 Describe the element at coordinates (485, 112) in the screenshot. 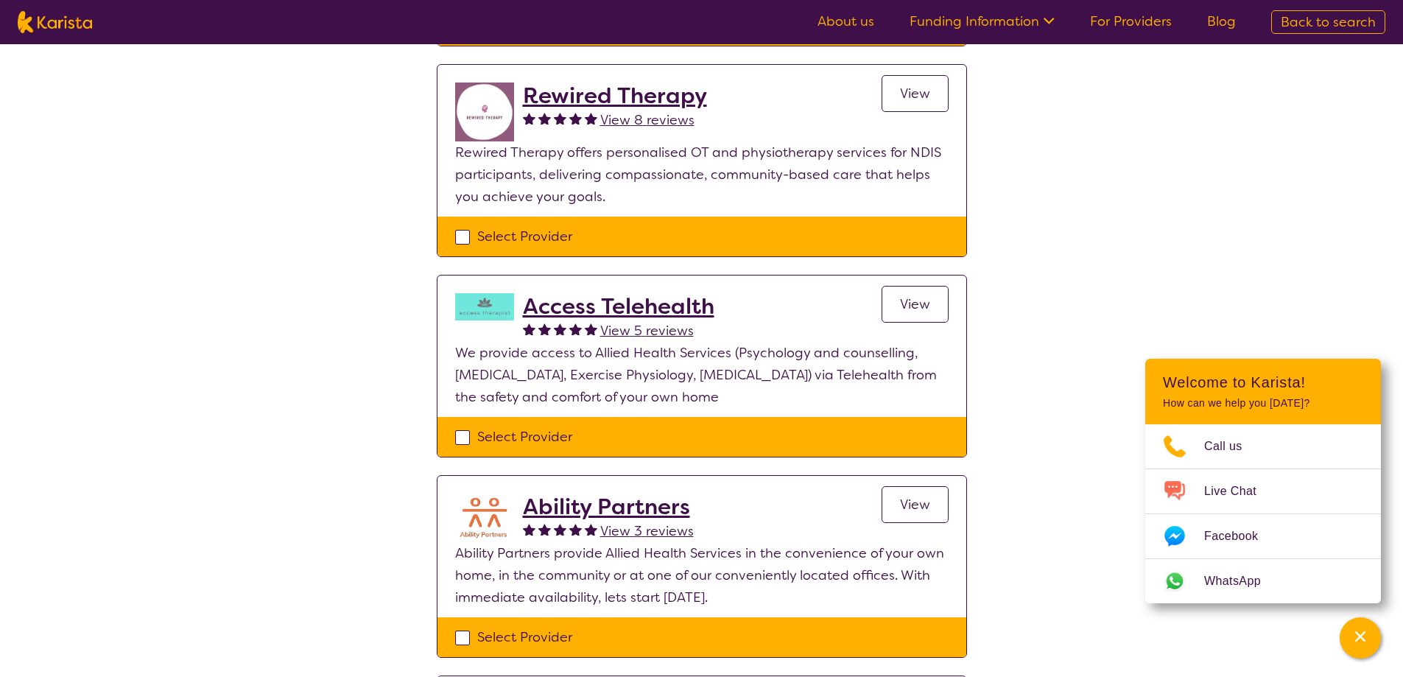

I see `img: jovdti8ilrgkpezhq0s9.png` at that location.